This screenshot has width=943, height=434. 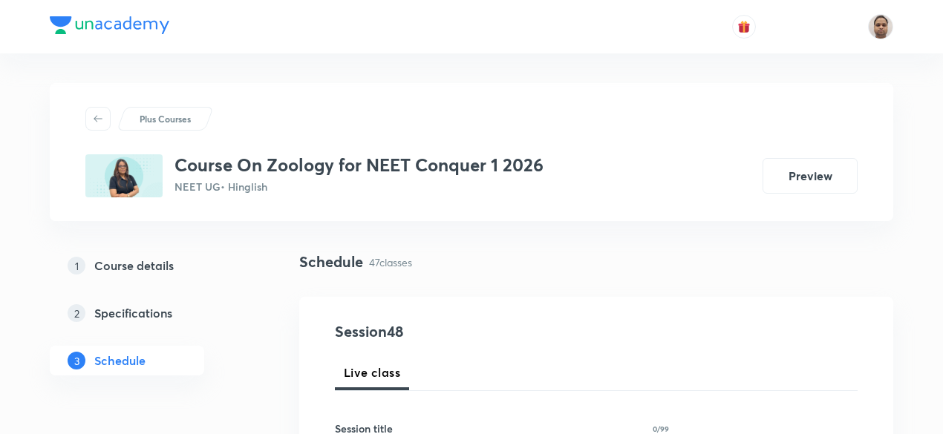 What do you see at coordinates (133, 313) in the screenshot?
I see `h5: Specifications` at bounding box center [133, 313].